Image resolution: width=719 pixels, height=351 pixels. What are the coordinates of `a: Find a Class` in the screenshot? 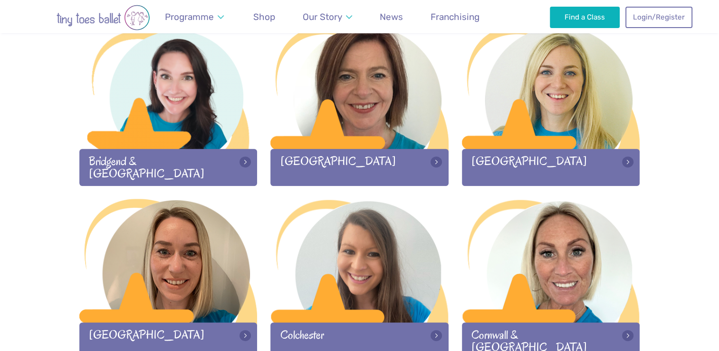 It's located at (584, 17).